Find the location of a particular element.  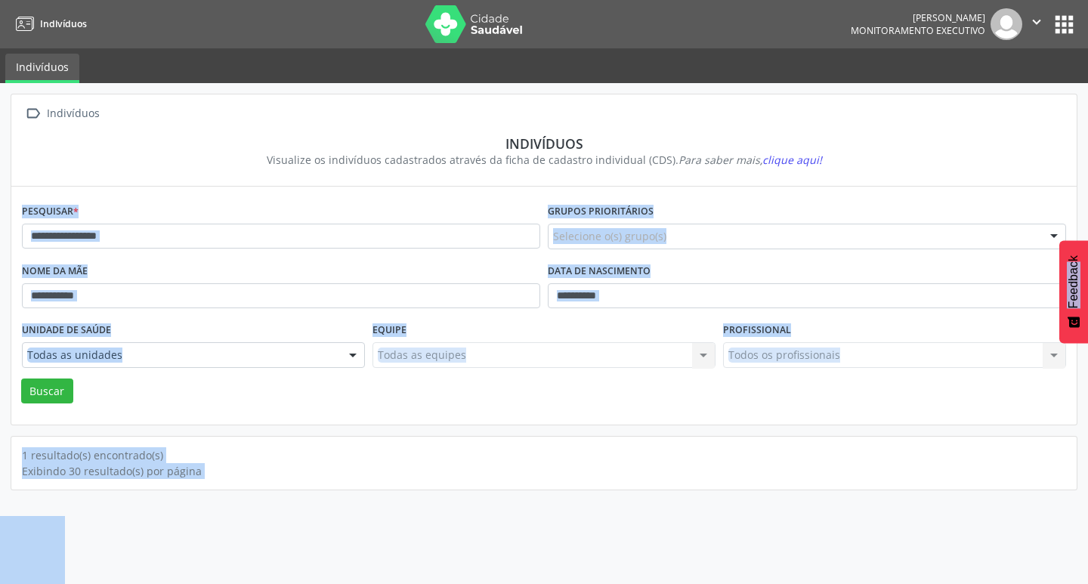

label: Grupos prioritários is located at coordinates (601, 212).